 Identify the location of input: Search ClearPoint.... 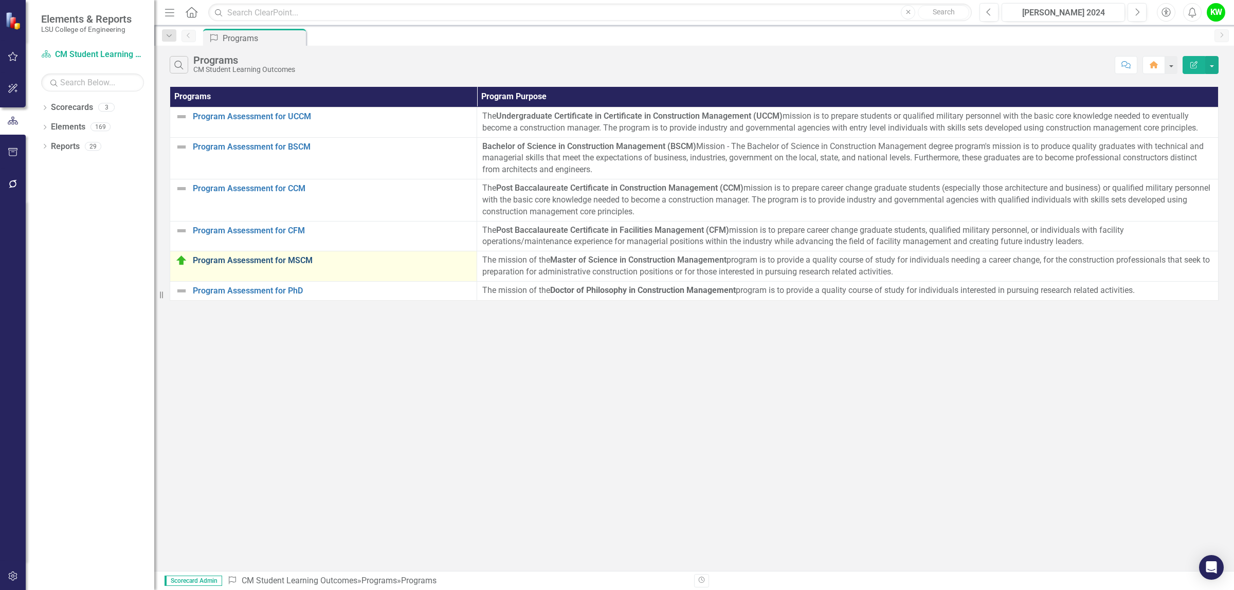
(590, 12).